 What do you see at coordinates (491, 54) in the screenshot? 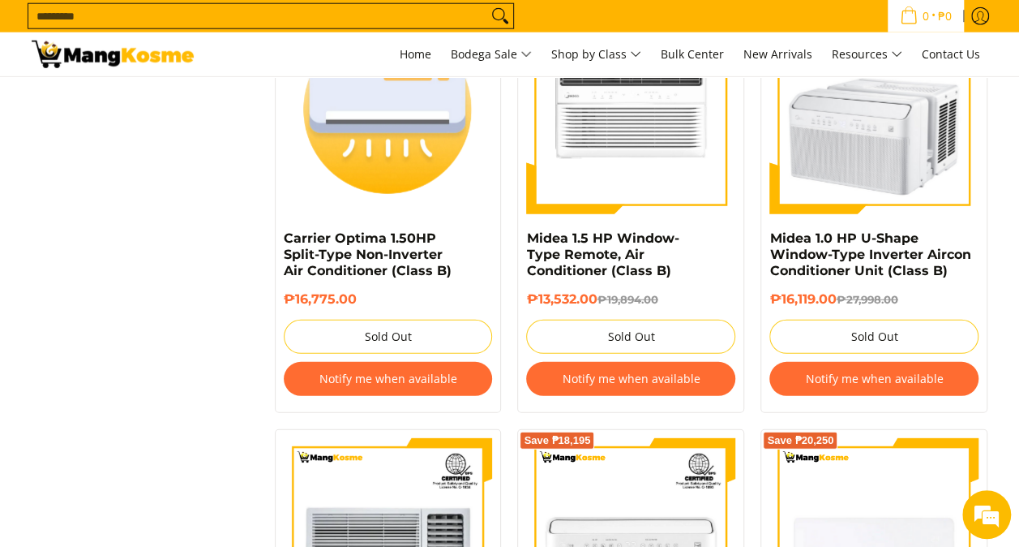
I see `span: Bodega Sale` at bounding box center [491, 54].